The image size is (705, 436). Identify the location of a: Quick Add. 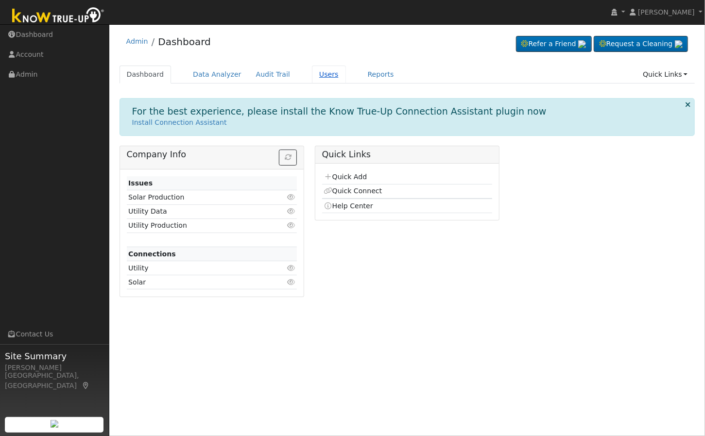
(345, 177).